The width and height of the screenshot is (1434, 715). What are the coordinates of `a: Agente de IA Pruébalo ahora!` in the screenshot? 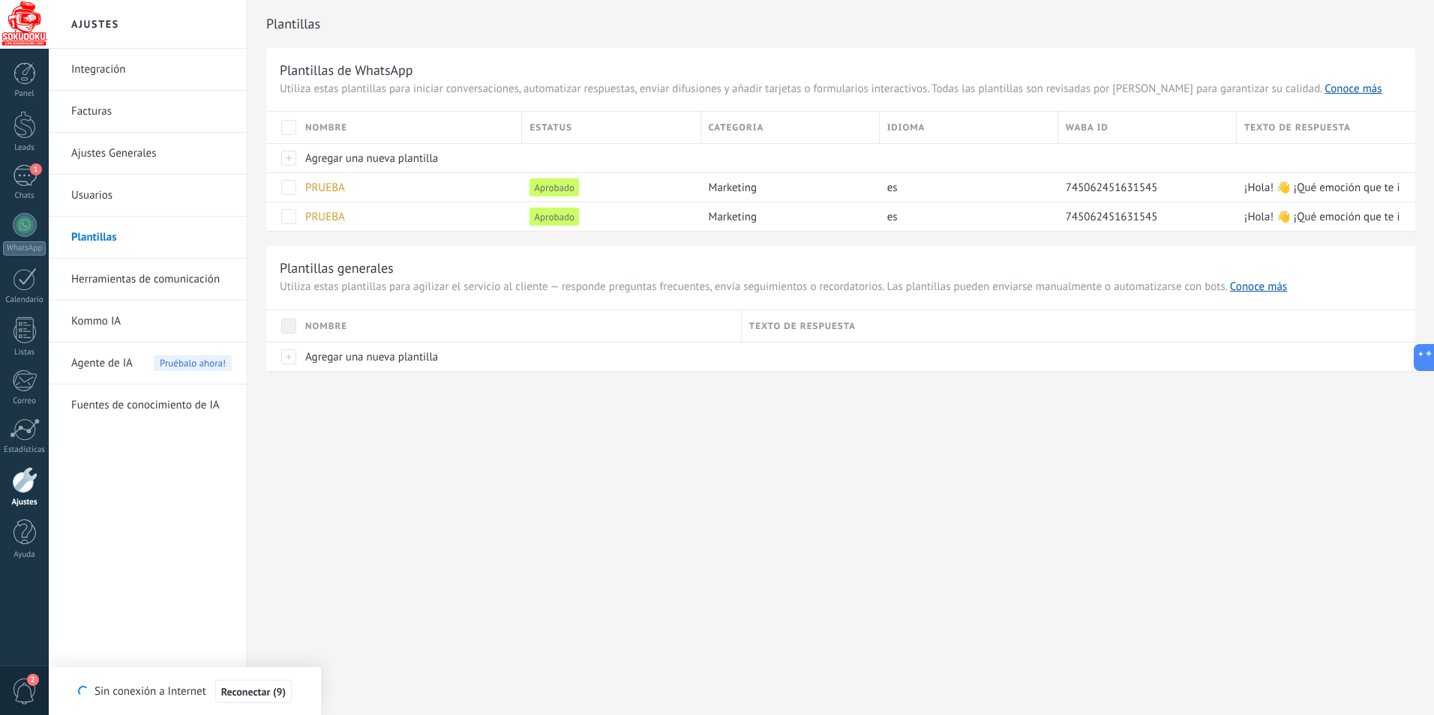 It's located at (151, 364).